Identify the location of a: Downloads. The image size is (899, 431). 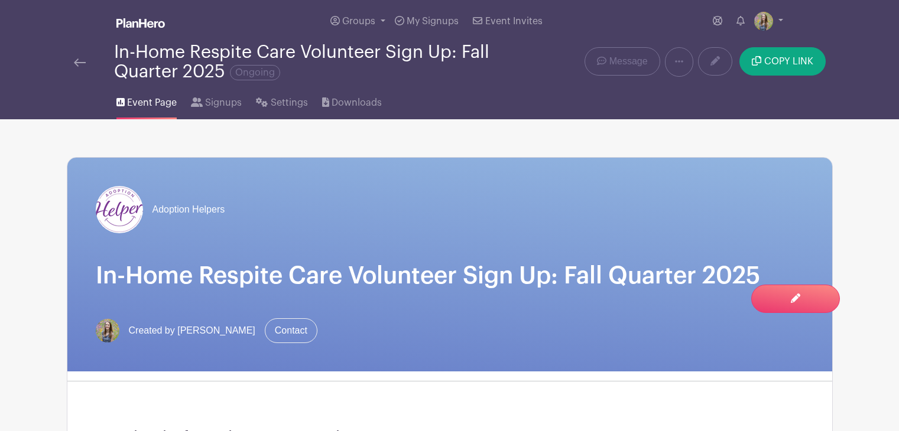
(352, 100).